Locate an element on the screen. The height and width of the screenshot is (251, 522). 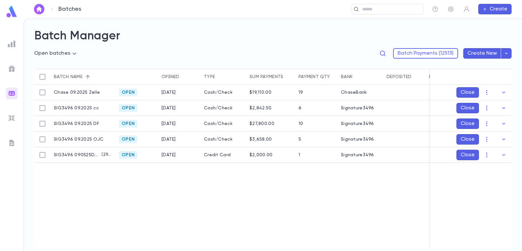
div: ChaseBank is located at coordinates (354, 93).